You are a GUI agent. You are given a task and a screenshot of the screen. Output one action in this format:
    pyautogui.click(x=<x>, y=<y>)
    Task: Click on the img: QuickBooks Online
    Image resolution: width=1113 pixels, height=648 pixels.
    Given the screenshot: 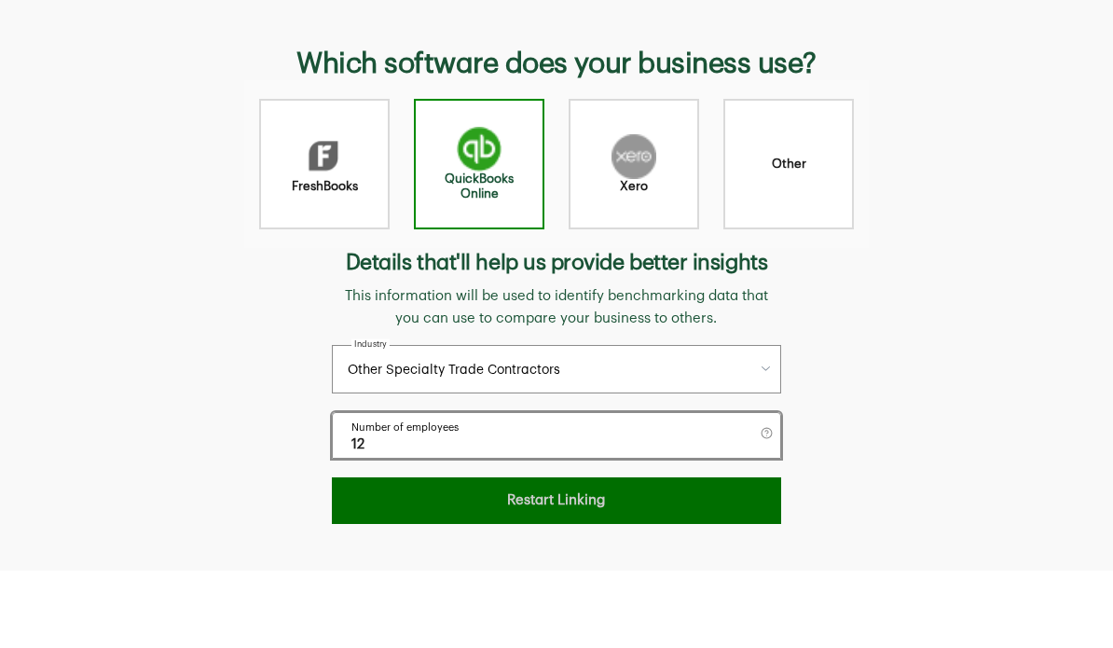 What is the action you would take?
    pyautogui.click(x=479, y=149)
    